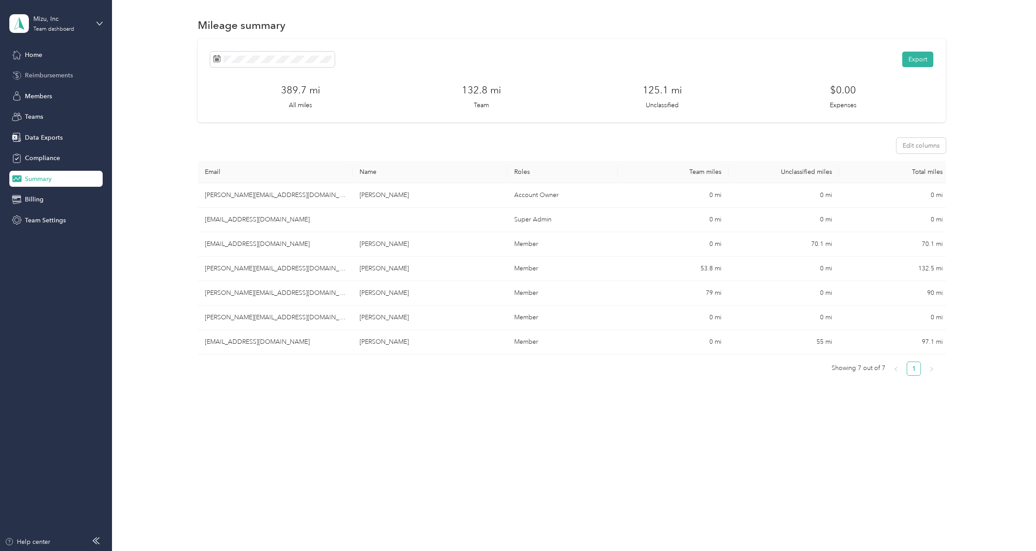  What do you see at coordinates (430, 317) in the screenshot?
I see `td: Kyle Johansen` at bounding box center [430, 317].